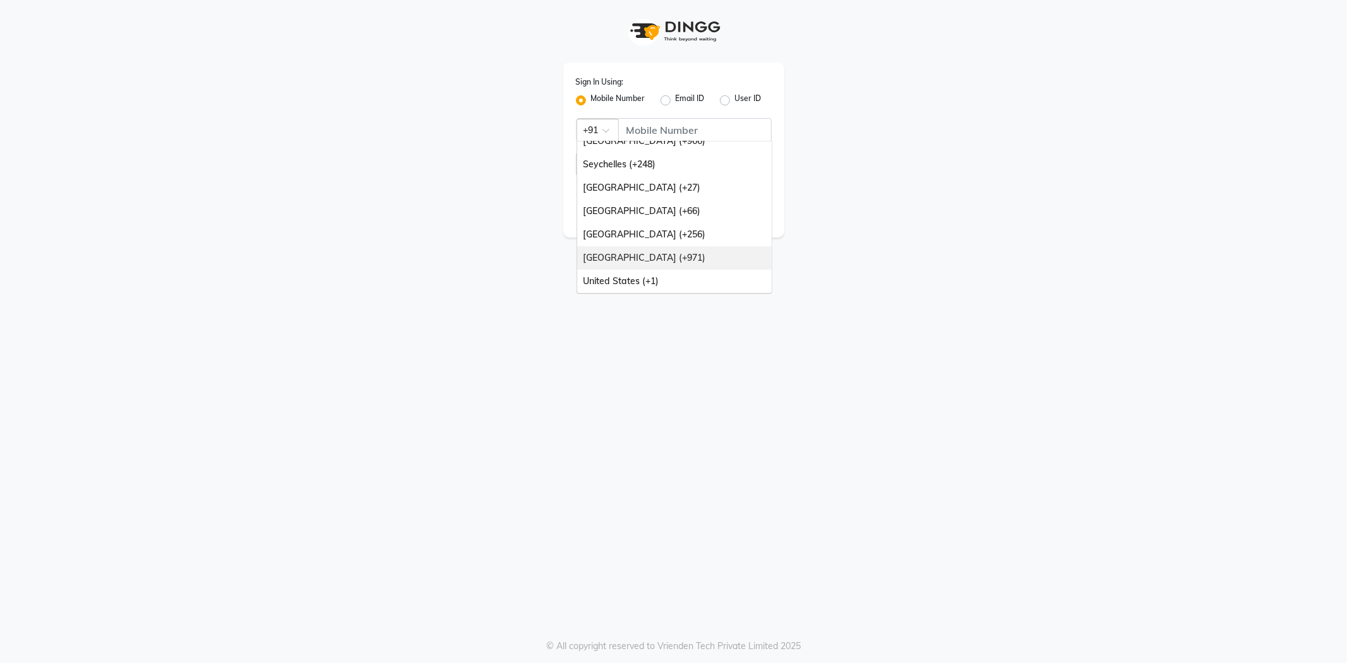  What do you see at coordinates (675, 164) in the screenshot?
I see `div: Seychelles (+248)` at bounding box center [675, 164].